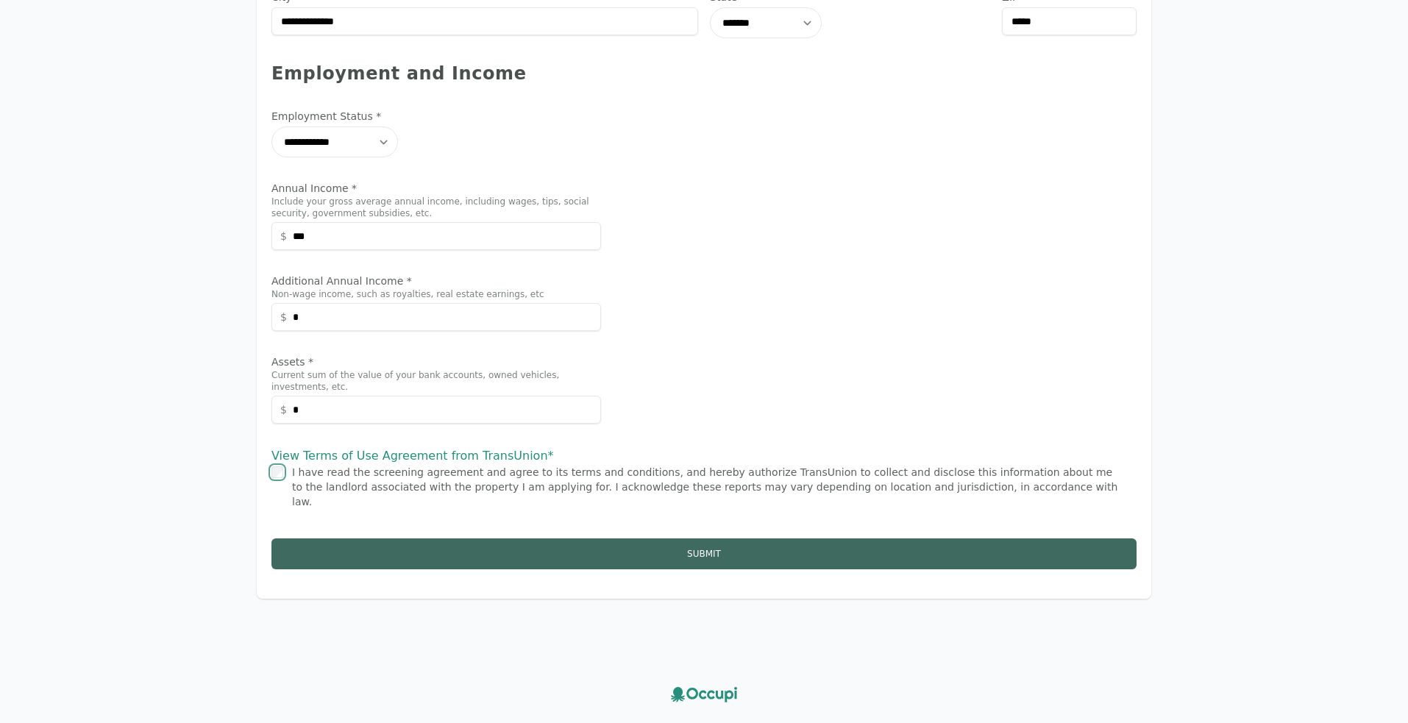  I want to click on div: Employment and Income, so click(704, 74).